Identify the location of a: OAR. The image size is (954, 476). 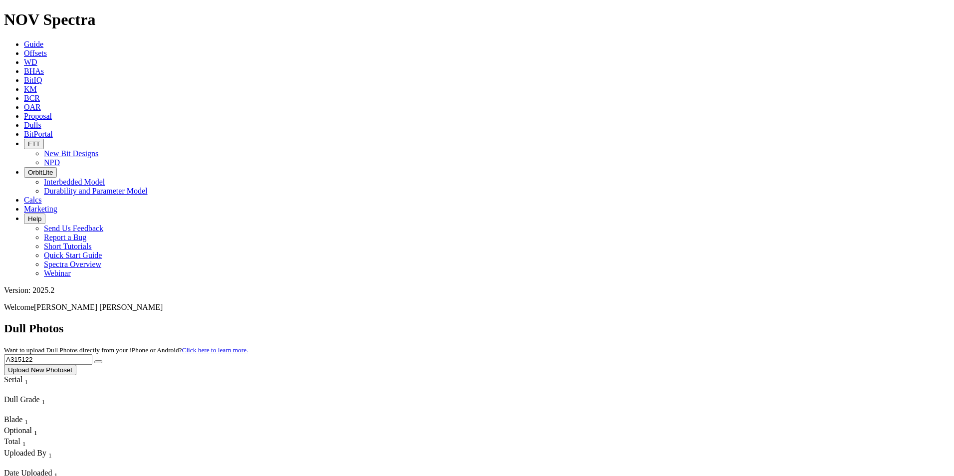
(32, 107).